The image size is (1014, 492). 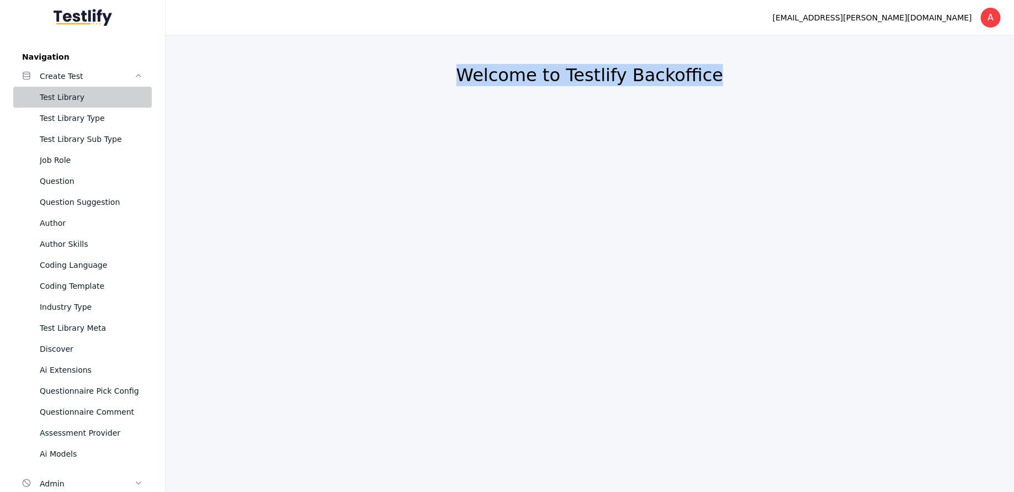 I want to click on a: Author Skills, so click(x=82, y=244).